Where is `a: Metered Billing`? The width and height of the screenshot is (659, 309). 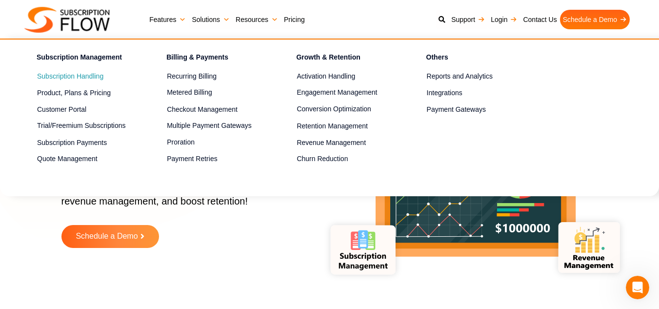
a: Metered Billing is located at coordinates (214, 93).